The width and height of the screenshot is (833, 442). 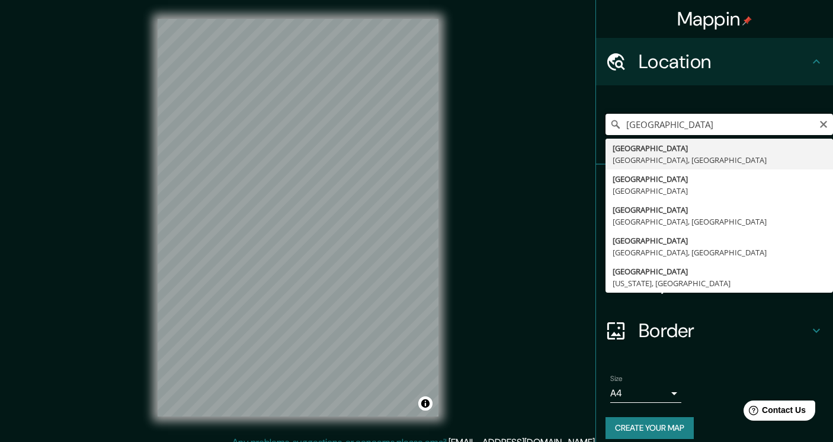 I want to click on label: Size, so click(x=616, y=379).